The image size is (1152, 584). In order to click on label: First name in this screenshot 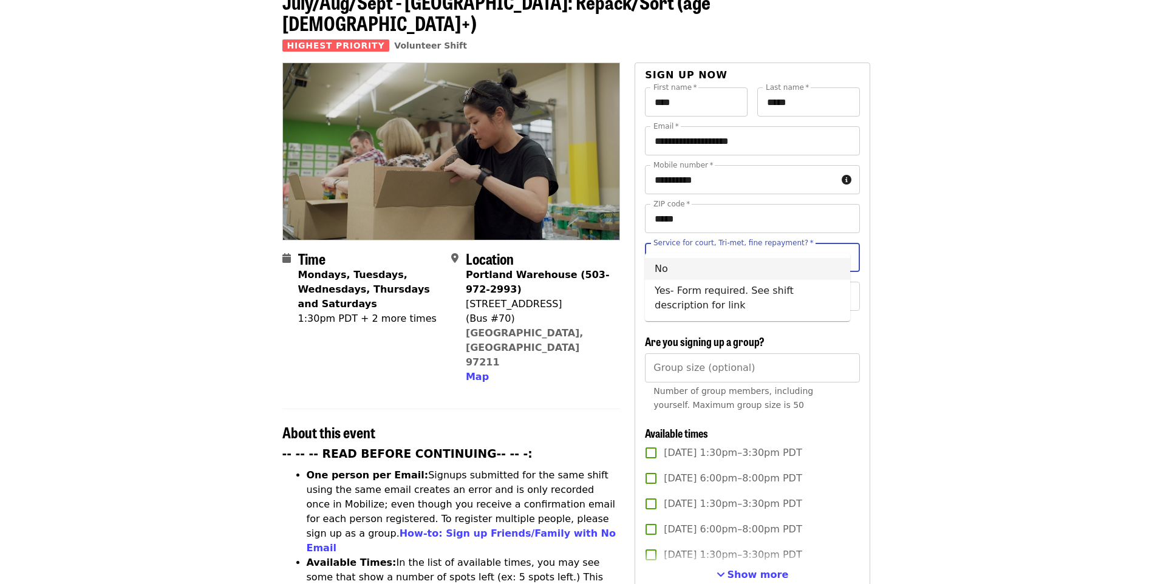, I will do `click(676, 87)`.